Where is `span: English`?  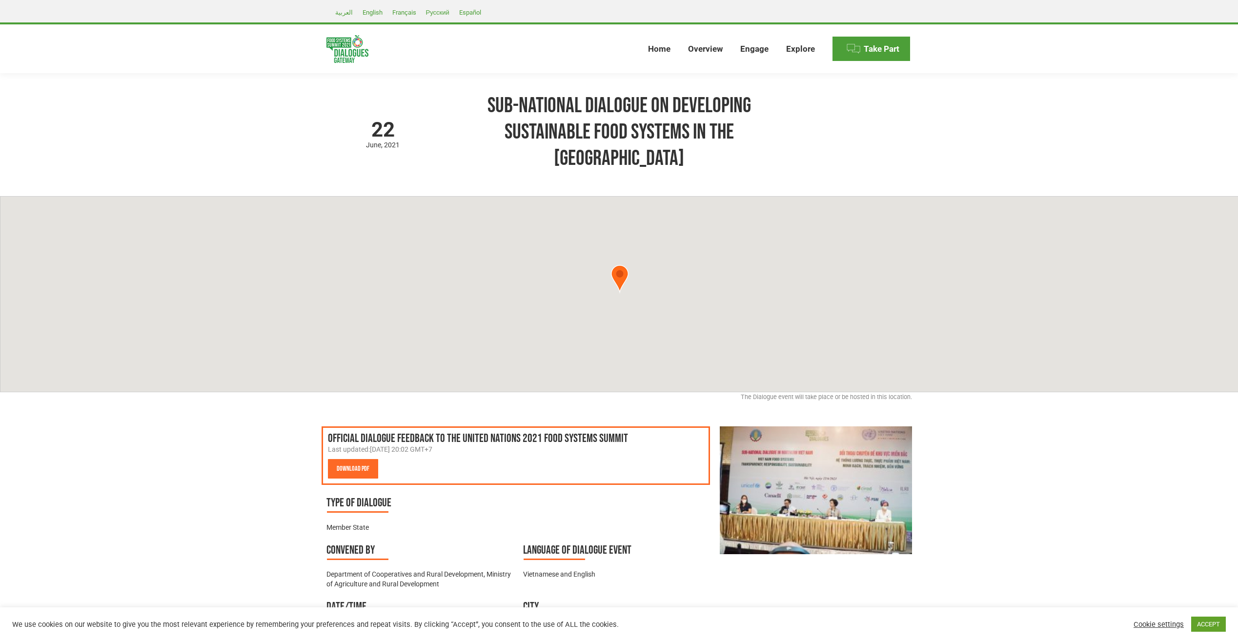
span: English is located at coordinates (372, 12).